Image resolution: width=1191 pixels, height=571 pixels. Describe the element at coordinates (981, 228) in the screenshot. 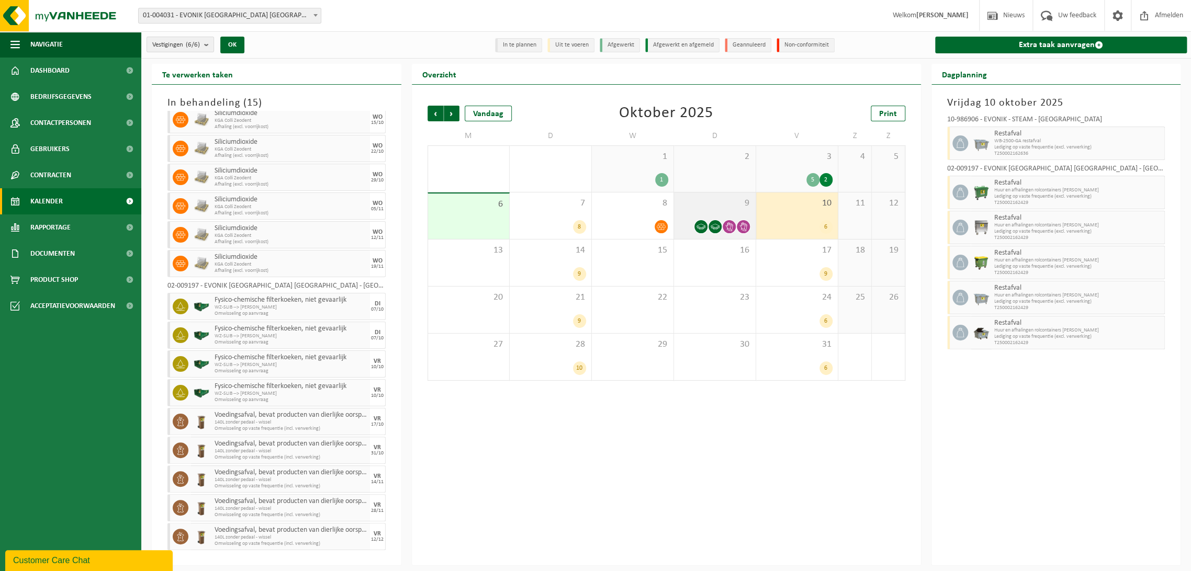

I see `img: WB-1100-GAL-GY-04` at that location.